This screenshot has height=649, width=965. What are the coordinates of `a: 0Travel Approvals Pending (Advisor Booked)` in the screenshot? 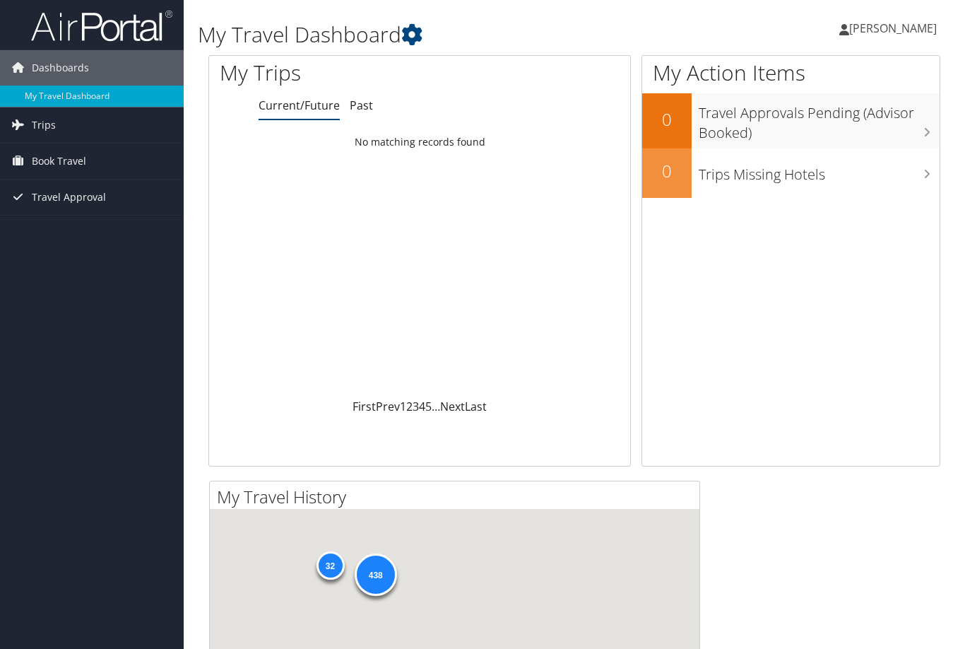 It's located at (791, 120).